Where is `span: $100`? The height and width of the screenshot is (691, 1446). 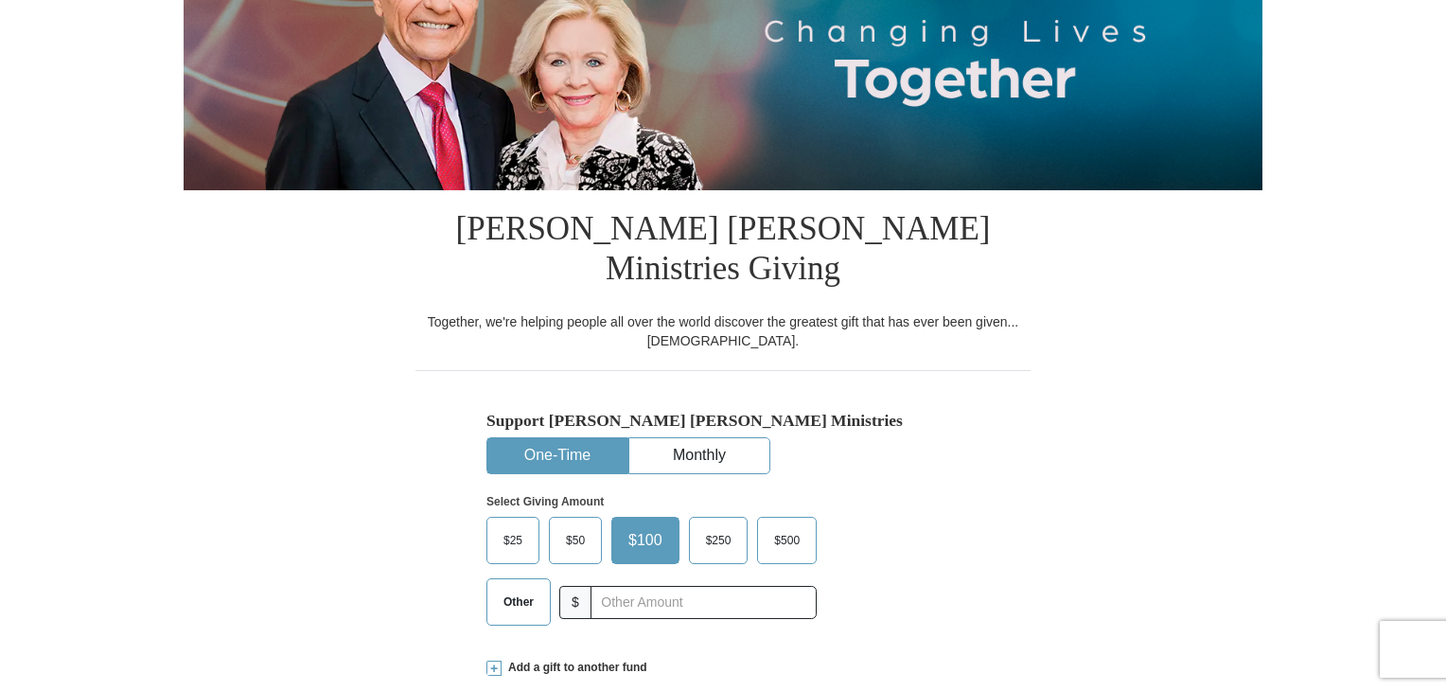 span: $100 is located at coordinates (645, 540).